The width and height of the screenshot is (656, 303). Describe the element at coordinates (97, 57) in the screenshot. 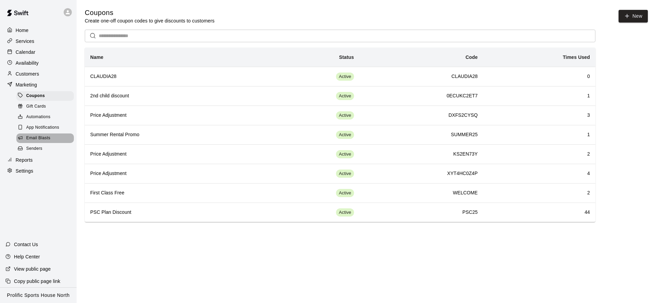

I see `b: Name` at that location.